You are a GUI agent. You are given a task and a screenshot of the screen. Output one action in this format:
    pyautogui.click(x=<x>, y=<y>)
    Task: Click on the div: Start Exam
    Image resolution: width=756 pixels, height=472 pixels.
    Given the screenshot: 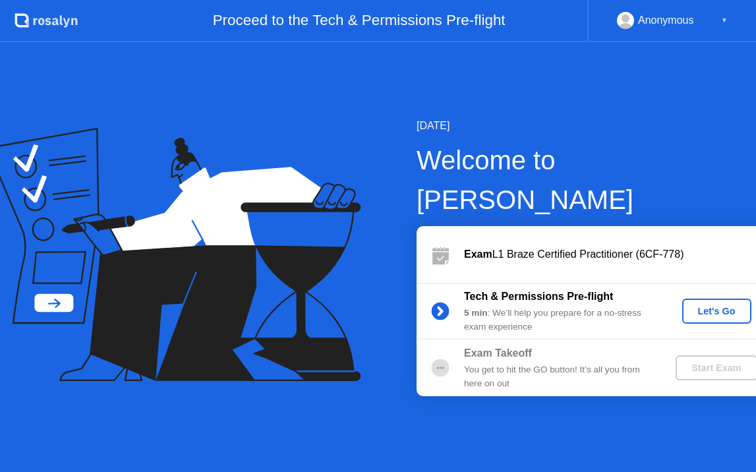 What is the action you would take?
    pyautogui.click(x=715, y=368)
    